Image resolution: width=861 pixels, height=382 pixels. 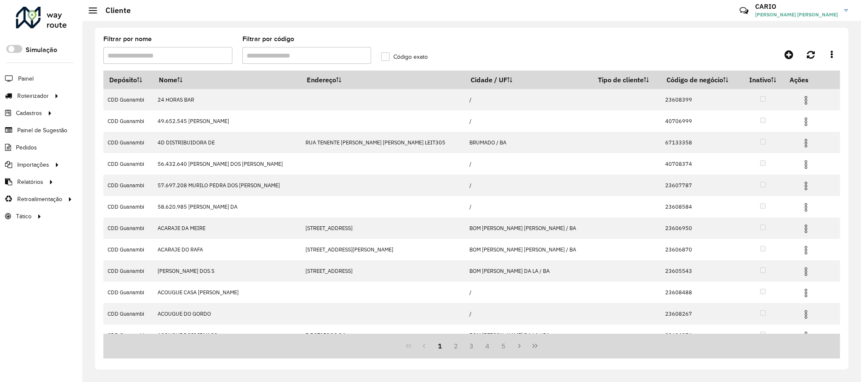 I want to click on a: Contato Rápido, so click(x=744, y=11).